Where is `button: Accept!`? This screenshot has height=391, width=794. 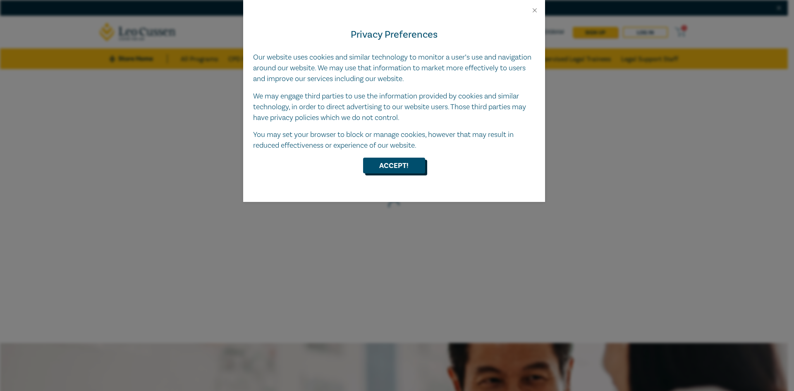 button: Accept! is located at coordinates (394, 165).